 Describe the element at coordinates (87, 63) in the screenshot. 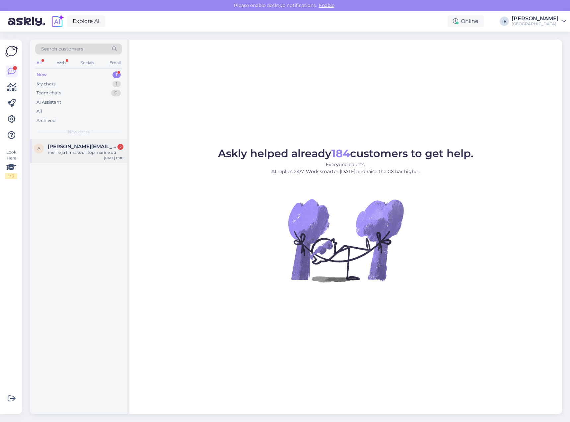

I see `div: Socials` at that location.